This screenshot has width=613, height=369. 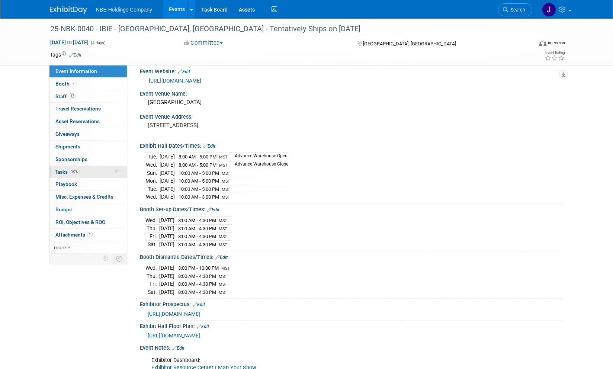 What do you see at coordinates (351, 347) in the screenshot?
I see `div: Event Notes:` at bounding box center [351, 347].